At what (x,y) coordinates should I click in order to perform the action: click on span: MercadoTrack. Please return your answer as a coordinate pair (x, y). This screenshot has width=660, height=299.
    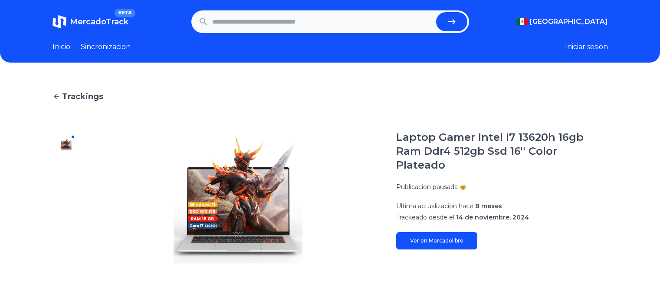
    Looking at the image, I should click on (99, 22).